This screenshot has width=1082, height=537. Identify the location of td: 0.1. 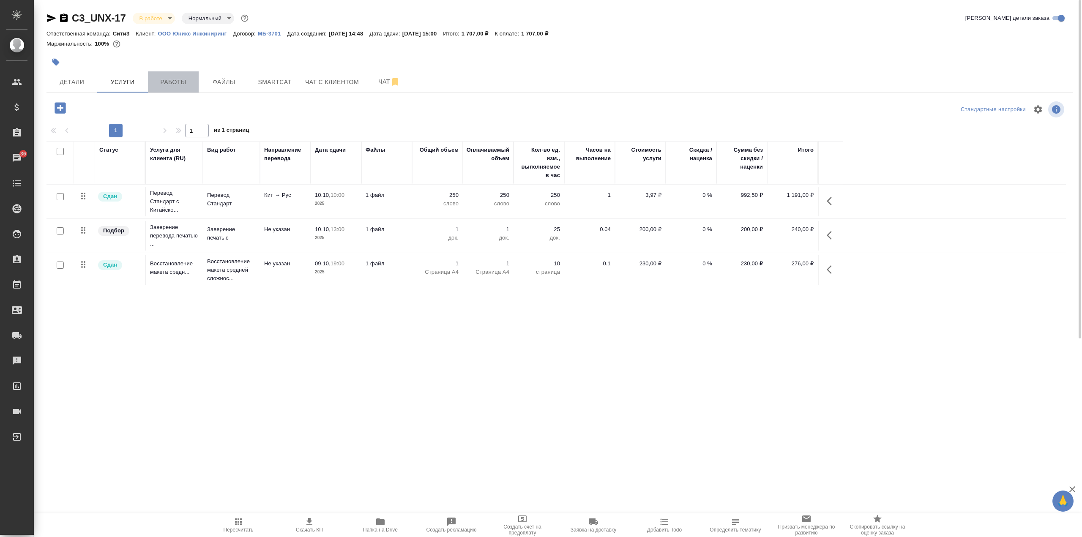
(589, 270).